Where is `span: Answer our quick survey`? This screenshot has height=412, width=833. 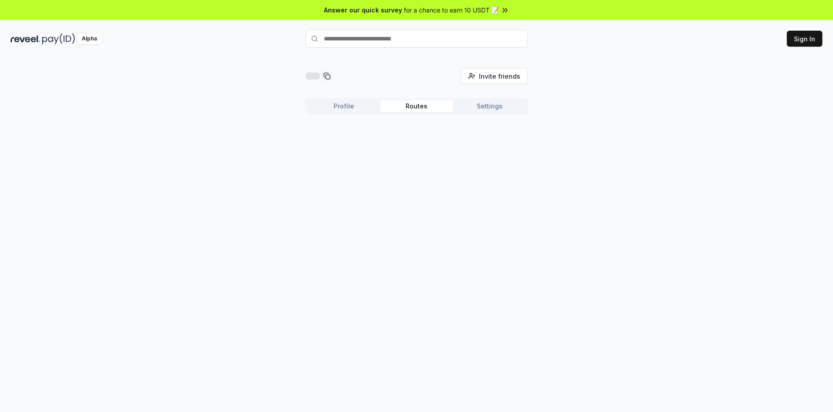
span: Answer our quick survey is located at coordinates (363, 10).